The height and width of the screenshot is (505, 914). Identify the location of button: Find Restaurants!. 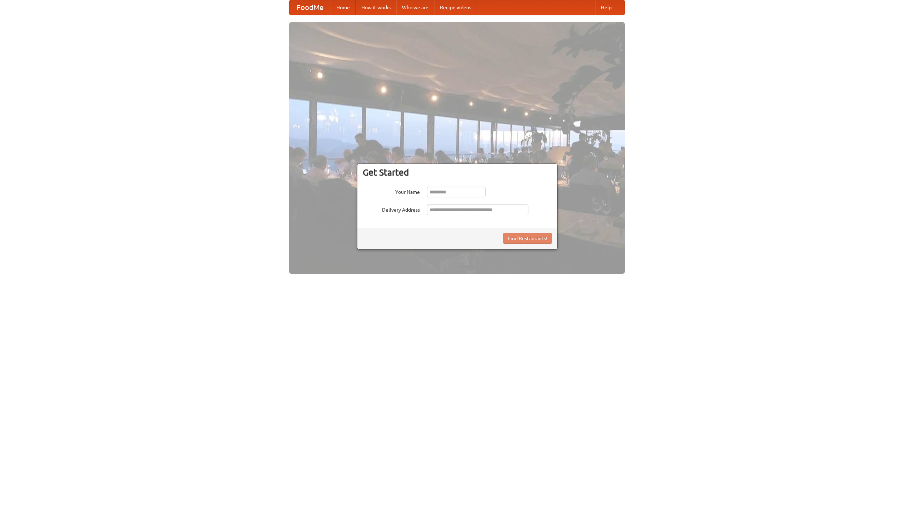
(528, 239).